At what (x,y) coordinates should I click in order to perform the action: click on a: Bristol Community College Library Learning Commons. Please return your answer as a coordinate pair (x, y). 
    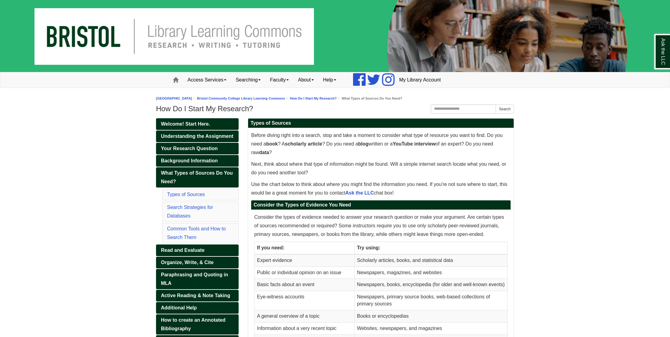
    Looking at the image, I should click on (241, 98).